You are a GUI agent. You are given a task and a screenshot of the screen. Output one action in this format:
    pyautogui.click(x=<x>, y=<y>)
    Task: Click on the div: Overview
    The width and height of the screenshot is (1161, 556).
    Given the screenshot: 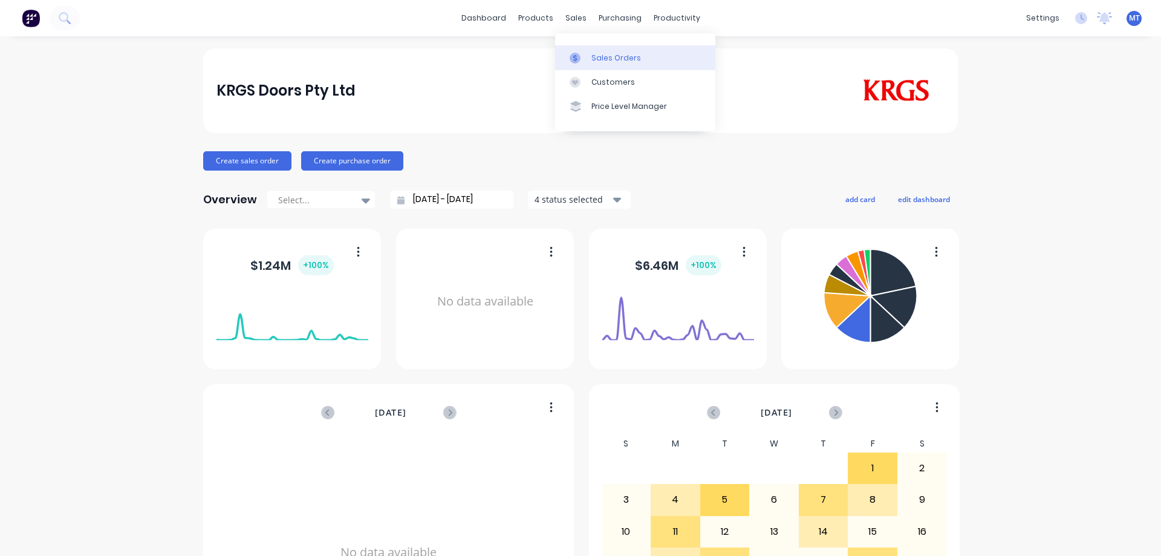 What is the action you would take?
    pyautogui.click(x=230, y=200)
    